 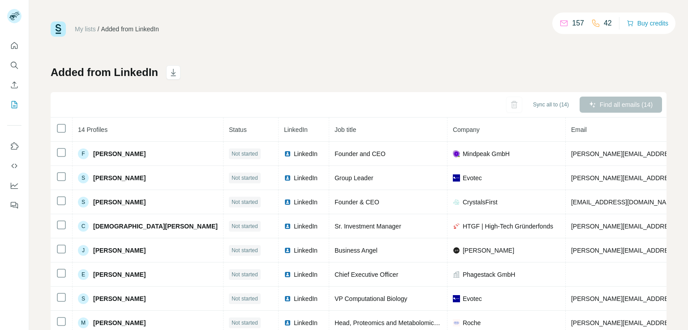 I want to click on div: M, so click(x=83, y=323).